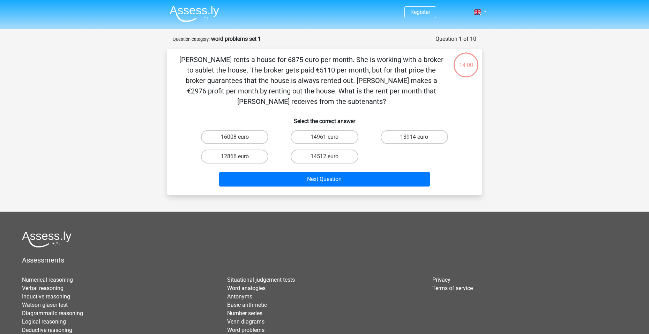 The width and height of the screenshot is (649, 334). I want to click on a: Privacy, so click(441, 280).